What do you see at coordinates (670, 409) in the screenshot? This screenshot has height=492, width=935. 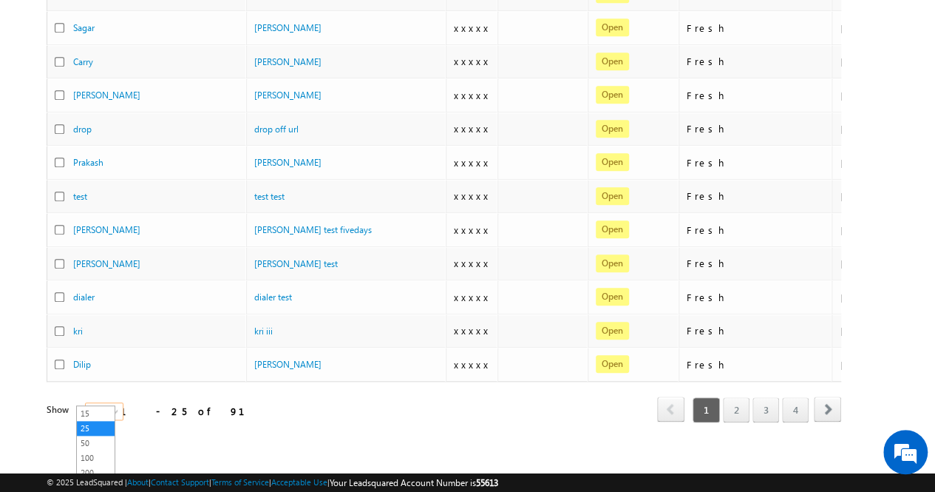 I see `span: prev` at bounding box center [670, 409].